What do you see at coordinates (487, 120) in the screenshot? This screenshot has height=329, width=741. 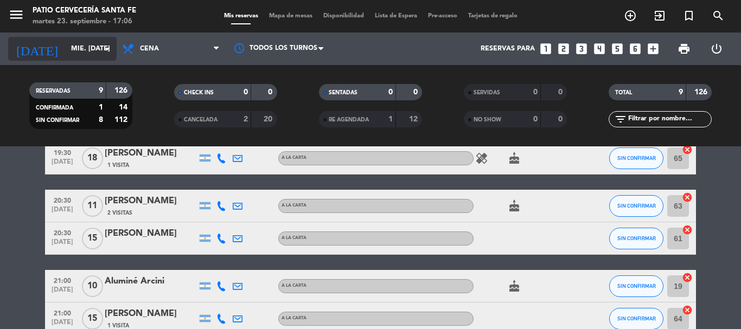 I see `span: NO SHOW` at bounding box center [487, 120].